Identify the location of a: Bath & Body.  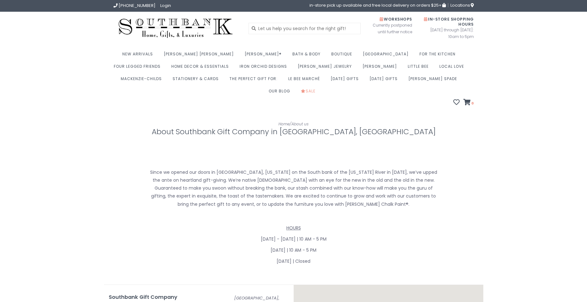
(308, 56).